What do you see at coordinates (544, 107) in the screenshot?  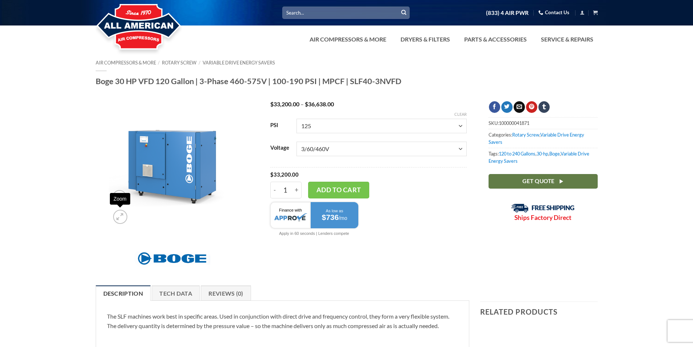 I see `a: Share on Tumblr` at bounding box center [544, 107].